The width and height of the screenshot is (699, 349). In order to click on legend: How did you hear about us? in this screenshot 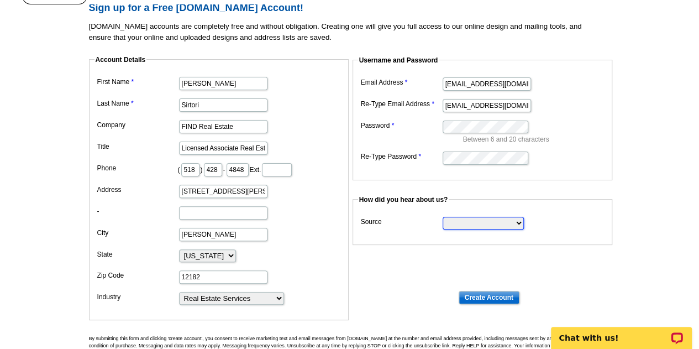, I will do `click(403, 199)`.